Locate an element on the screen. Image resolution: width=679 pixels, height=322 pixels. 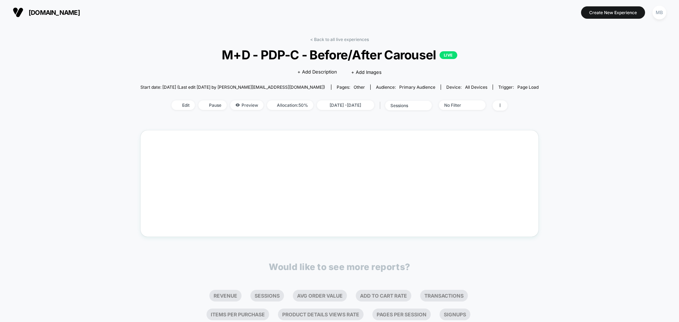
span: Device: is located at coordinates (467, 87).